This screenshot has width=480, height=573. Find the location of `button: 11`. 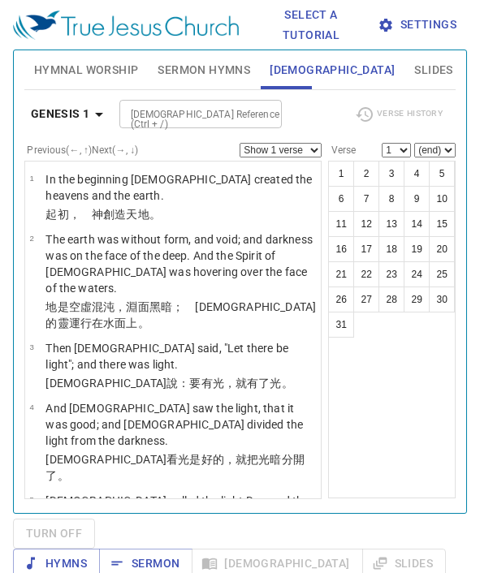

button: 11 is located at coordinates (341, 224).